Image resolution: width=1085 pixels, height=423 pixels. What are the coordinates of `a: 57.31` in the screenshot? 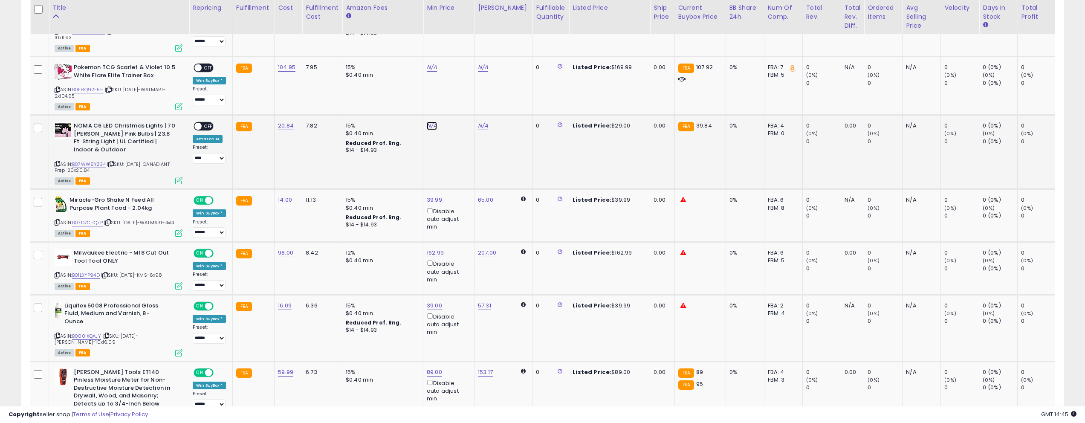 It's located at (484, 306).